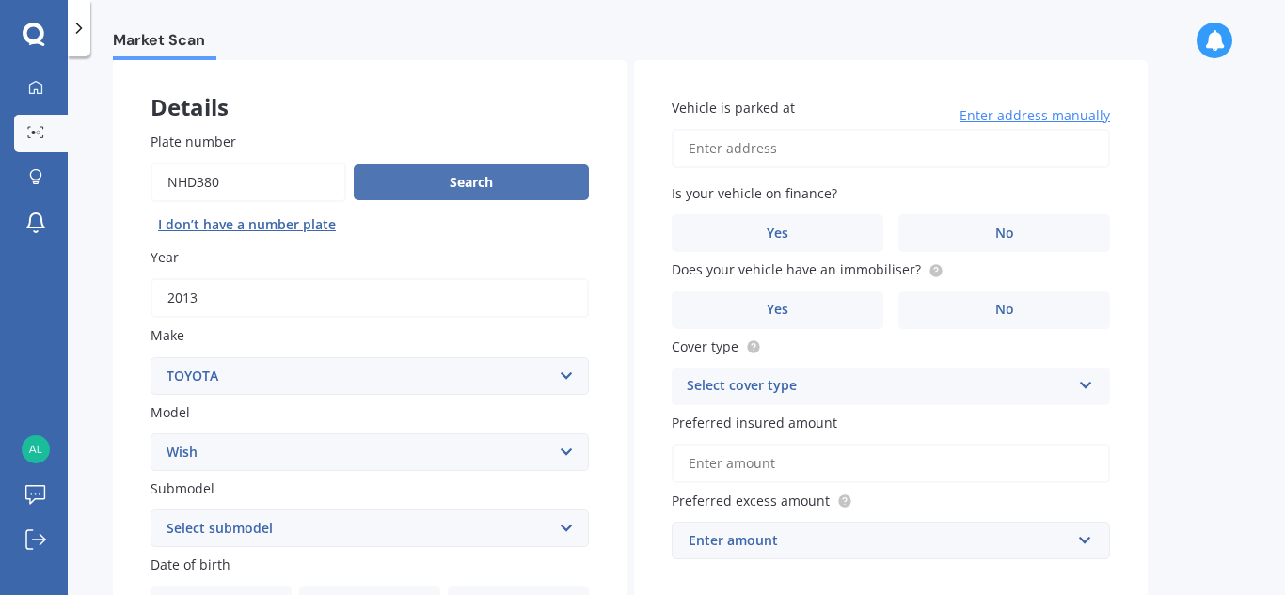 This screenshot has height=595, width=1285. I want to click on img: 99f4395ca50b88b4caa06a0a90302992, so click(36, 450).